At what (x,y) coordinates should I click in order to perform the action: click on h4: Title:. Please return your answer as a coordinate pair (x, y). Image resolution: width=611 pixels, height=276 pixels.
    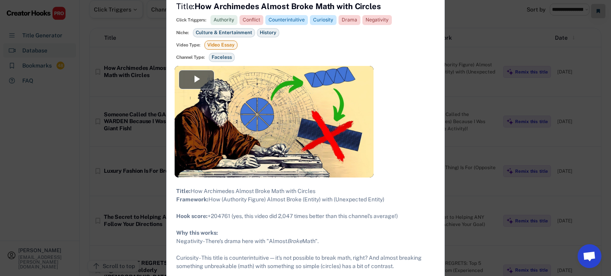
    Looking at the image, I should click on (278, 6).